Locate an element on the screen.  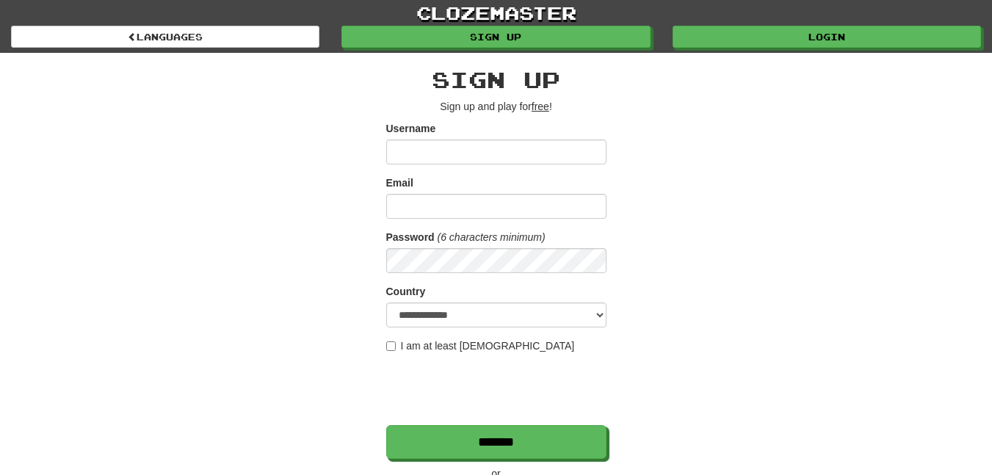
p: Sign up and play for ! is located at coordinates (496, 106).